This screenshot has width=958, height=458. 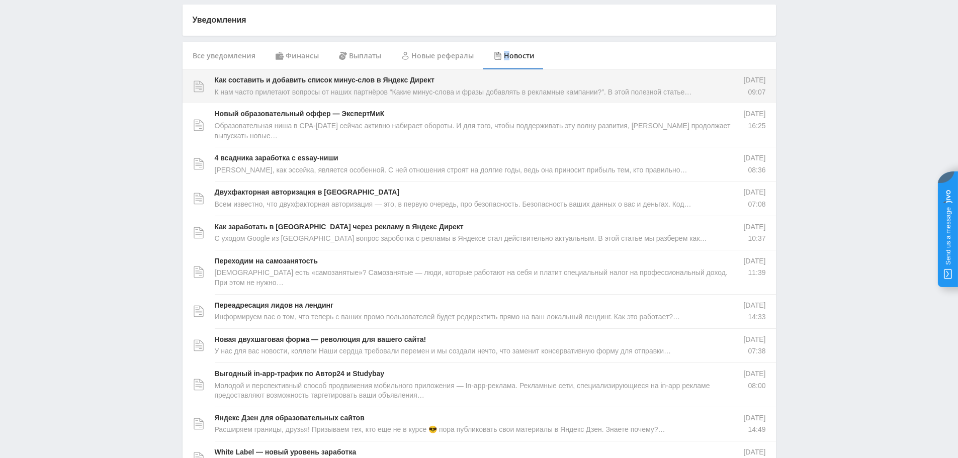 I want to click on a: Переадресация лидов на лендингИнформируем вас о том, что теперь с ваших промо пользователей будет..., so click(x=479, y=311).